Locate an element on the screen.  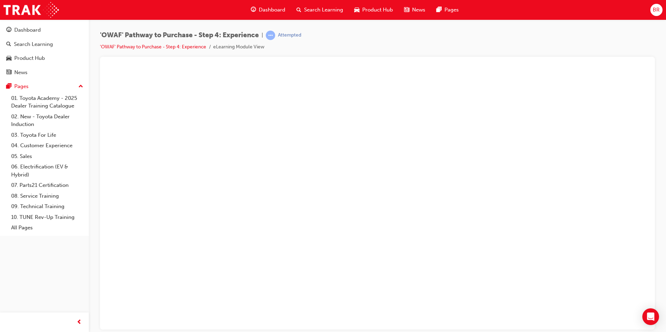
a: News is located at coordinates (44, 72).